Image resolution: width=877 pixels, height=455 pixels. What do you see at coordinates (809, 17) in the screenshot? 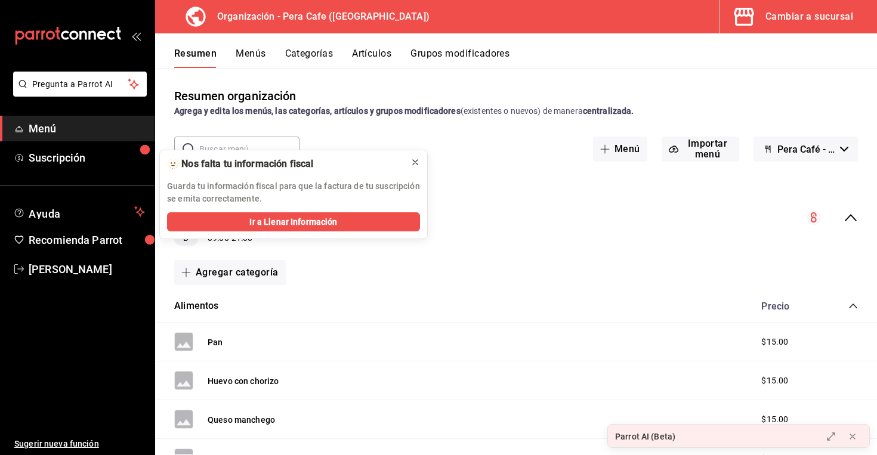
I see `div: Cambiar a sucursal` at bounding box center [809, 17].